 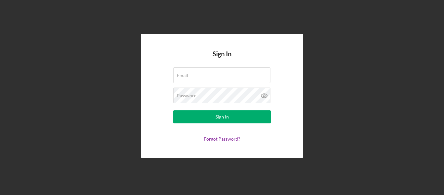 I want to click on a: Forgot Password?, so click(x=222, y=139).